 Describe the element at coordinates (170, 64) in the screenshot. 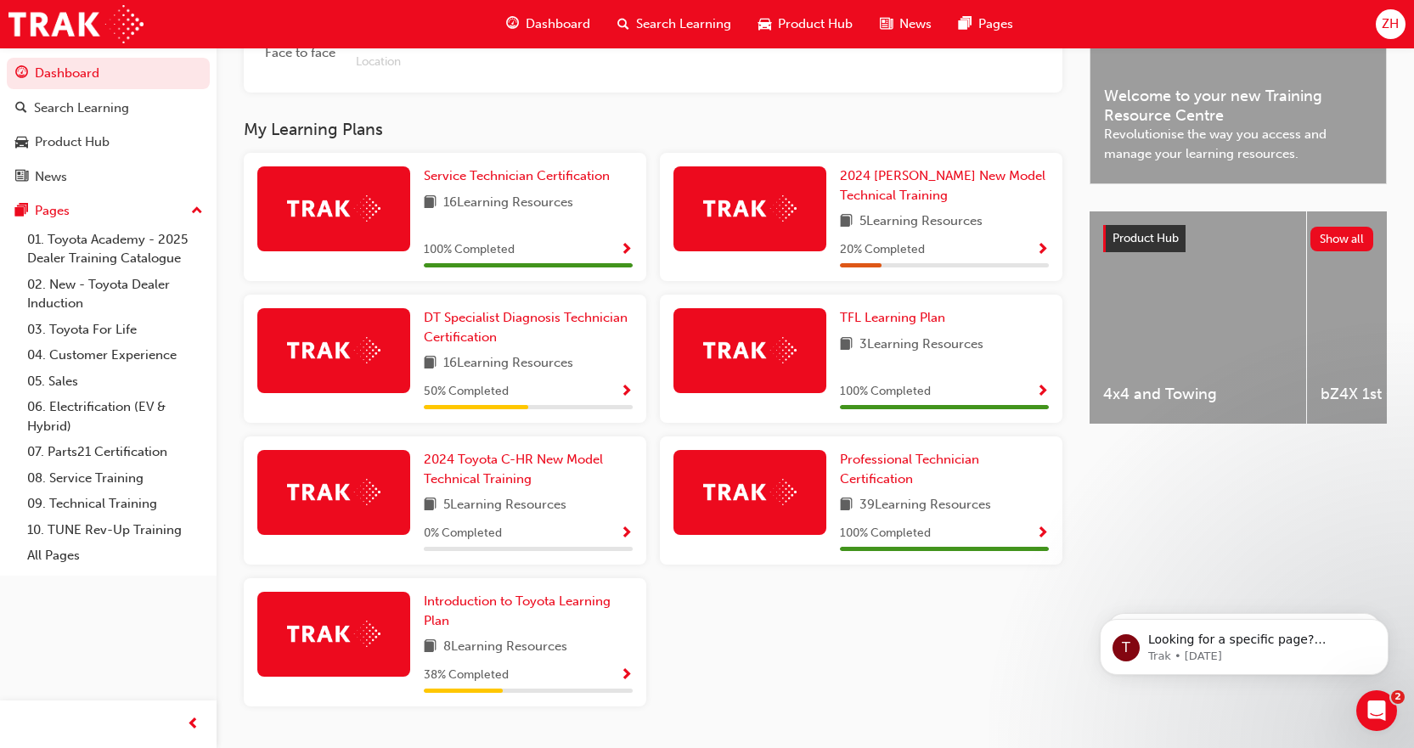

I see `div: message notification from Trak, 4w ago. Looking for a specific page? Technical, Toyota Network Tr...` at that location.